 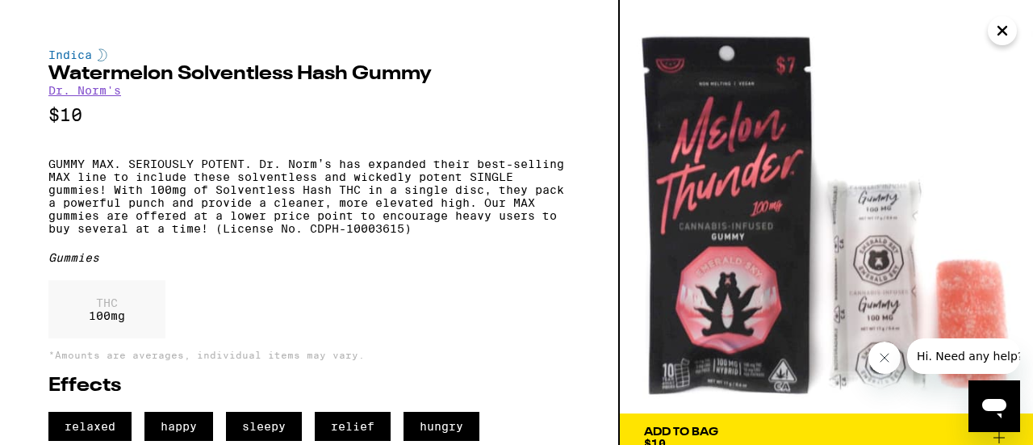 I want to click on p: THC, so click(x=107, y=303).